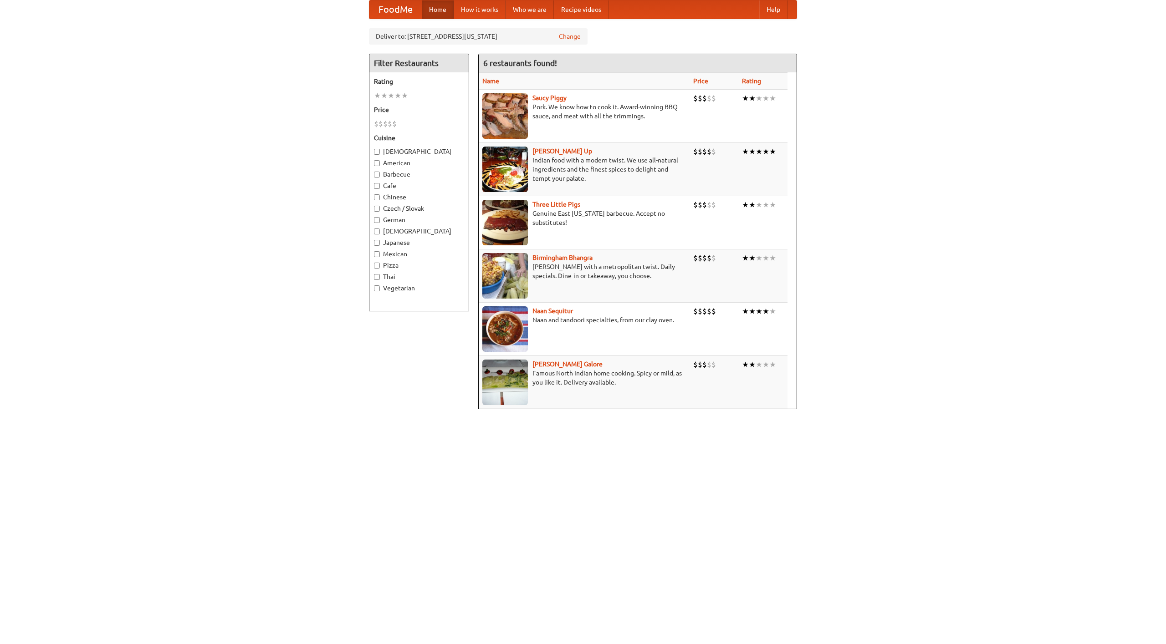 The height and width of the screenshot is (644, 1166). I want to click on input: Japanese, so click(377, 243).